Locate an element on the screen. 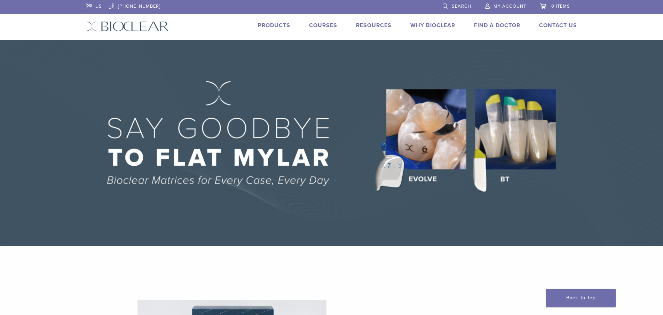  a: Courses is located at coordinates (323, 25).